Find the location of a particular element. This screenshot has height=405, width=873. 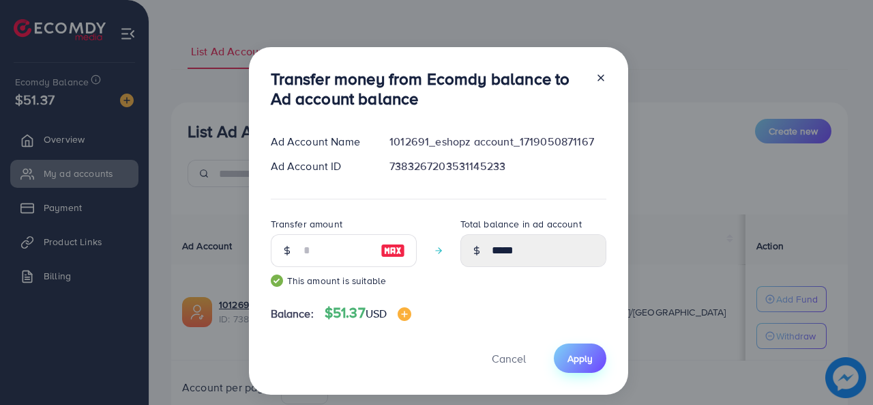

div: Ad Account ID is located at coordinates (319, 166).